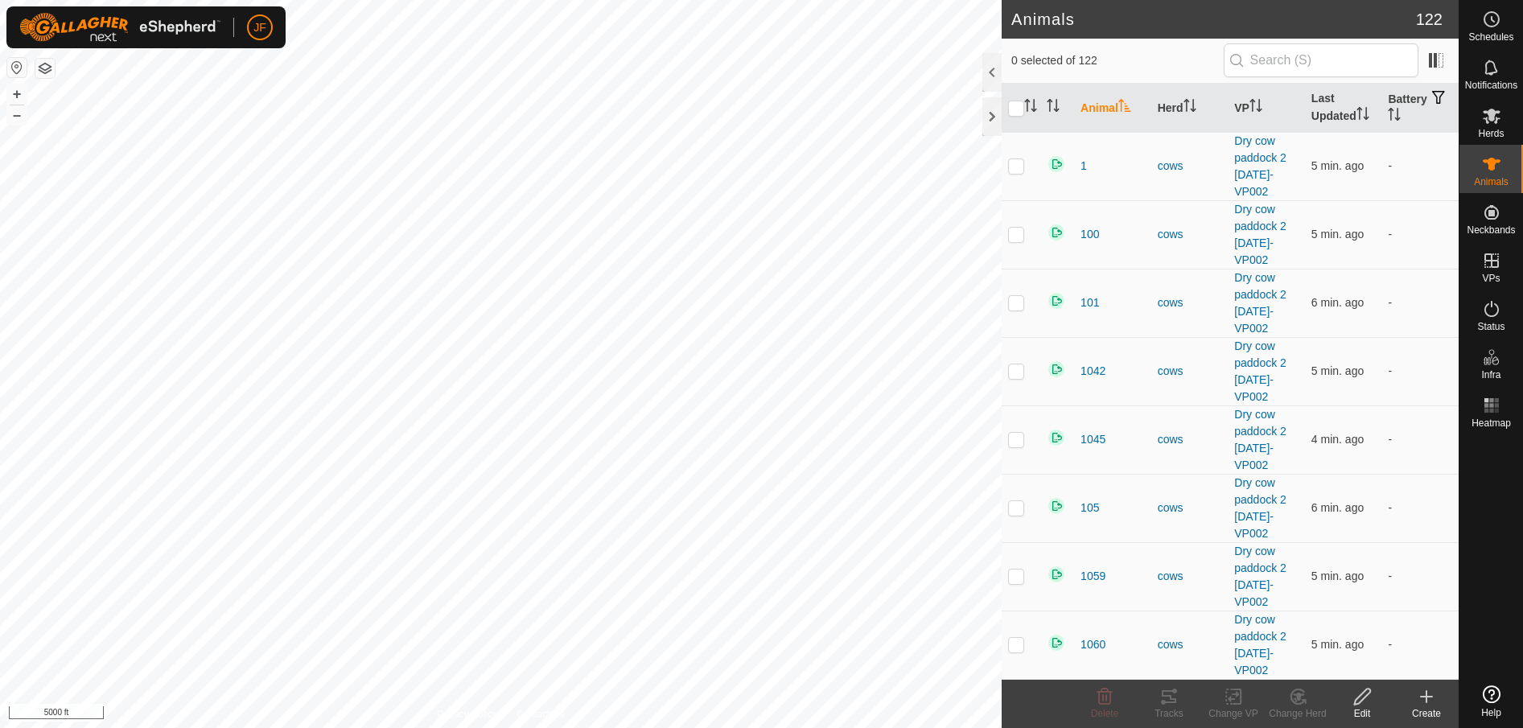 Image resolution: width=1523 pixels, height=728 pixels. I want to click on div: Create, so click(1426, 713).